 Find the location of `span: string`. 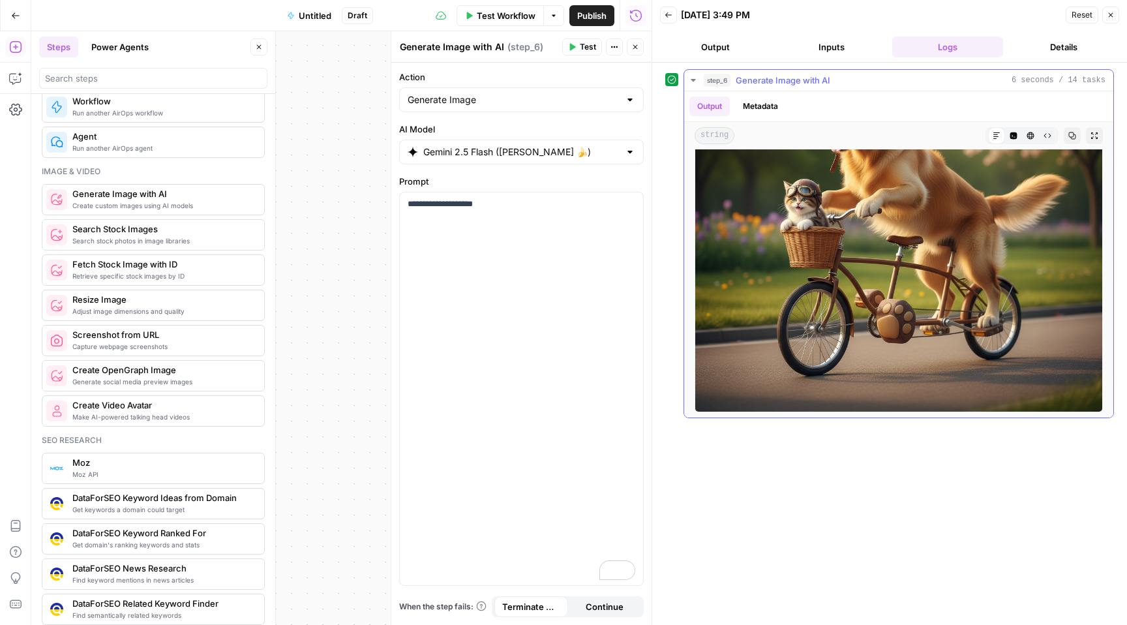

span: string is located at coordinates (714, 136).